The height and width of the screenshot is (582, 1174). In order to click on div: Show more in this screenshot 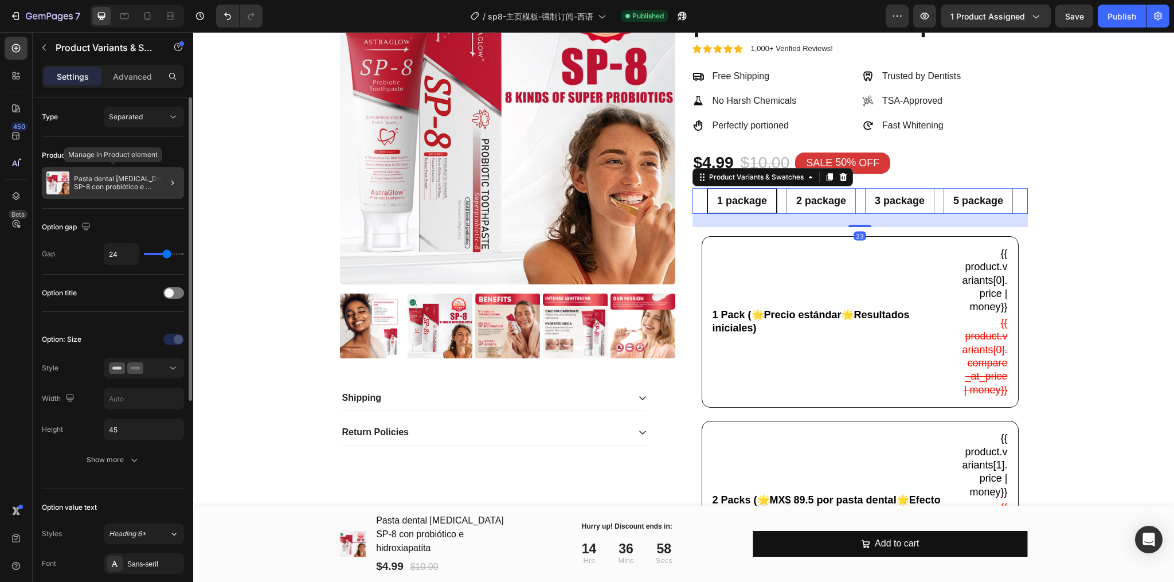, I will do `click(113, 460)`.